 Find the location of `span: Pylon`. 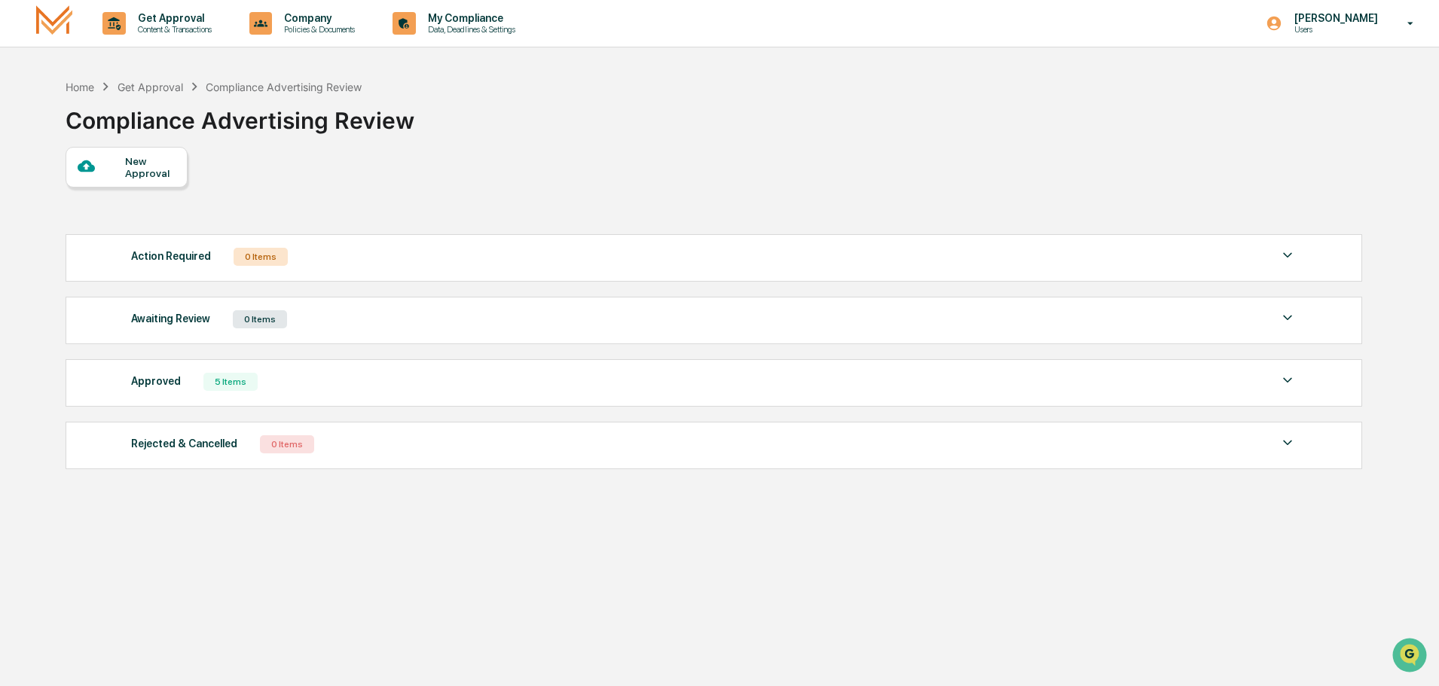

span: Pylon is located at coordinates (166, 261).